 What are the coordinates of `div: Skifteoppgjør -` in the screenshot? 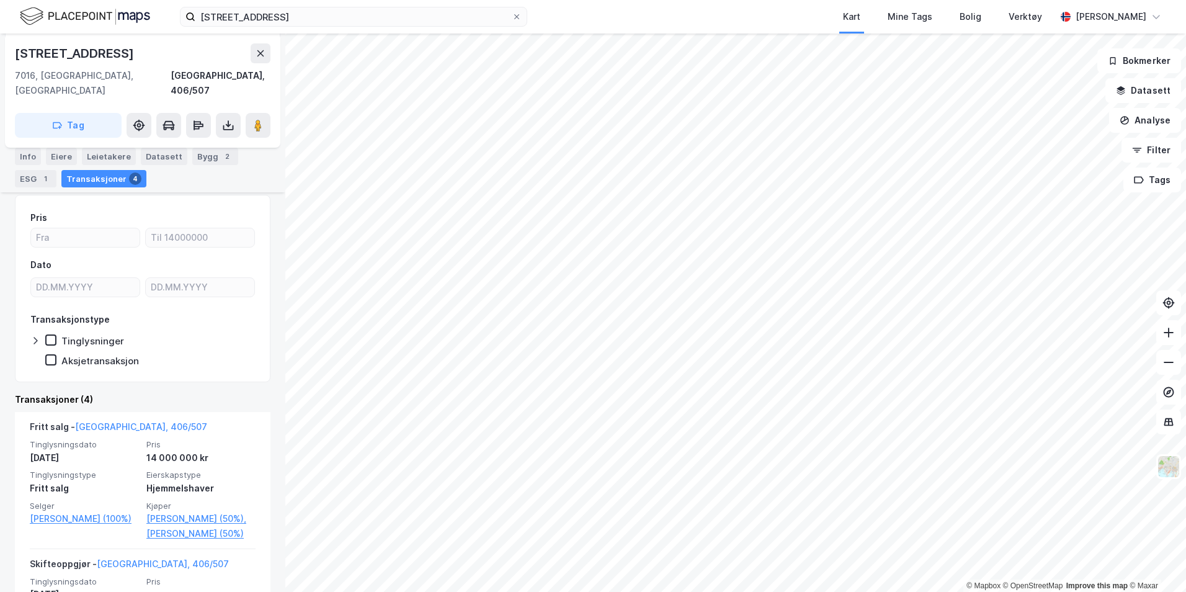 It's located at (129, 566).